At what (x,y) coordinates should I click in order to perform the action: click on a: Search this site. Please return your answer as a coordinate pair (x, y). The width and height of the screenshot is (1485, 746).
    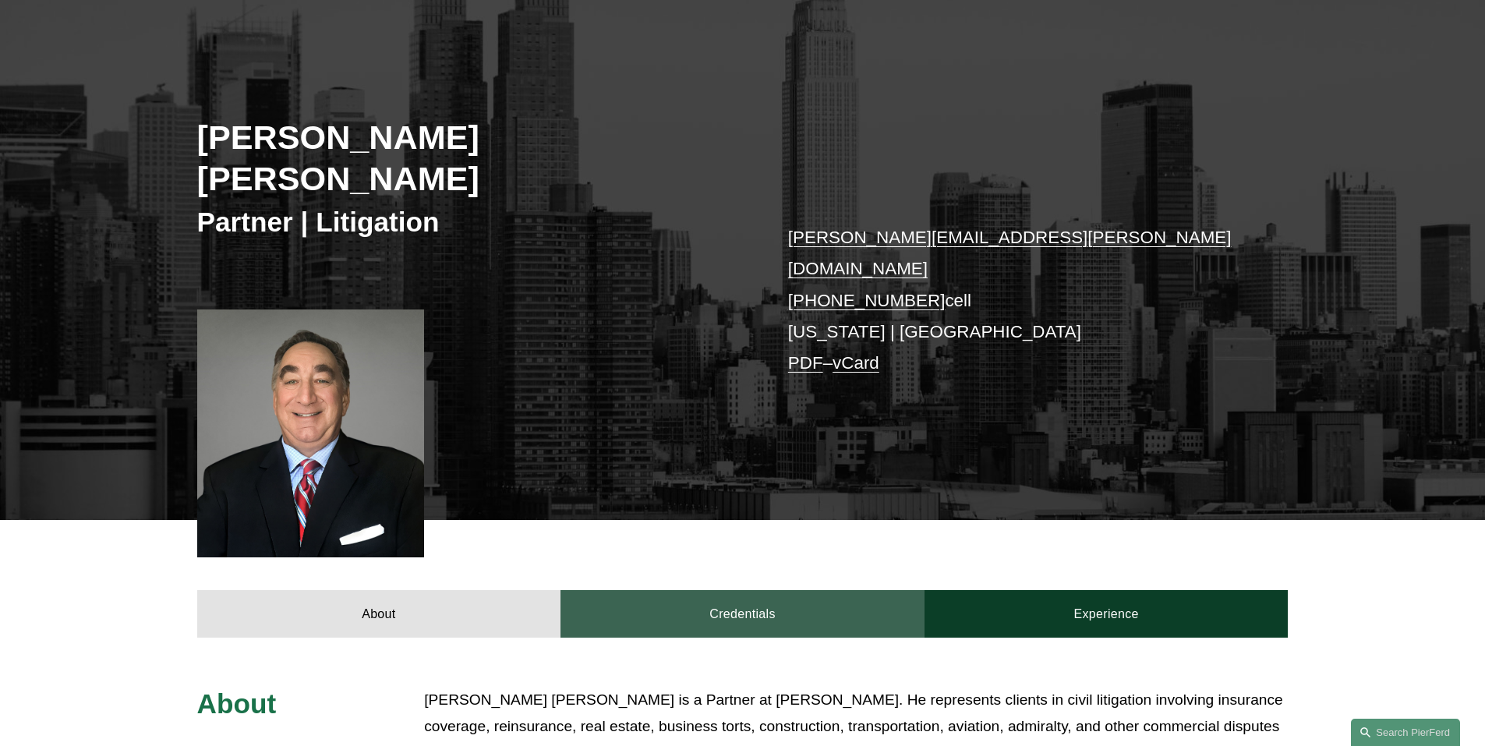
    Looking at the image, I should click on (1406, 732).